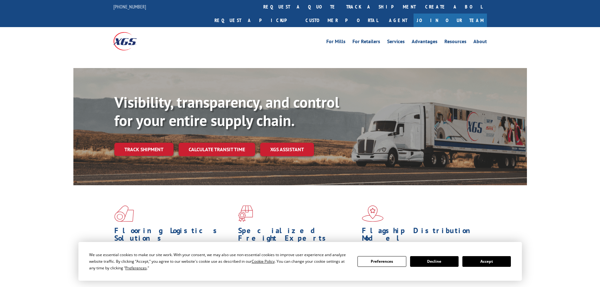 This screenshot has width=600, height=287. Describe the element at coordinates (336, 43) in the screenshot. I see `a: For Mills` at that location.